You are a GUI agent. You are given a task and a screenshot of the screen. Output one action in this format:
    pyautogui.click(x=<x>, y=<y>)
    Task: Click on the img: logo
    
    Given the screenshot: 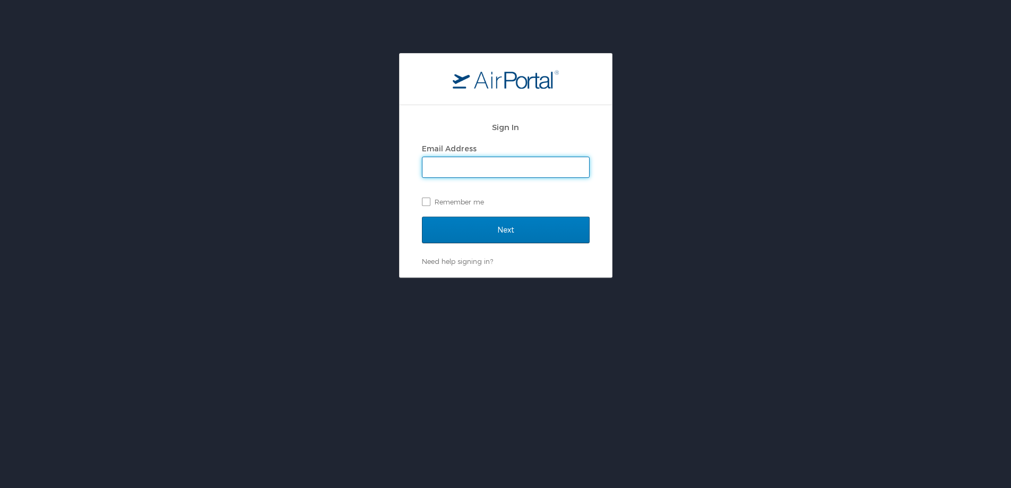 What is the action you would take?
    pyautogui.click(x=506, y=79)
    